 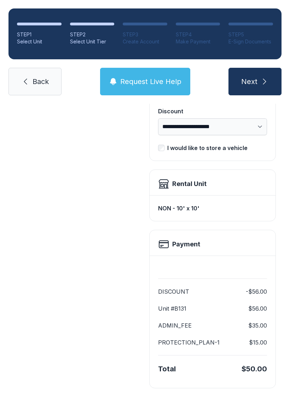 What do you see at coordinates (145, 42) in the screenshot?
I see `div: Create Account` at bounding box center [145, 42].